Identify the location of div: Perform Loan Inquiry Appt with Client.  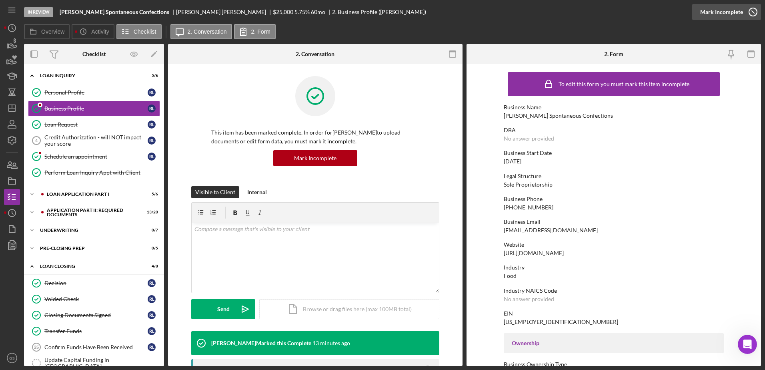
(102, 172).